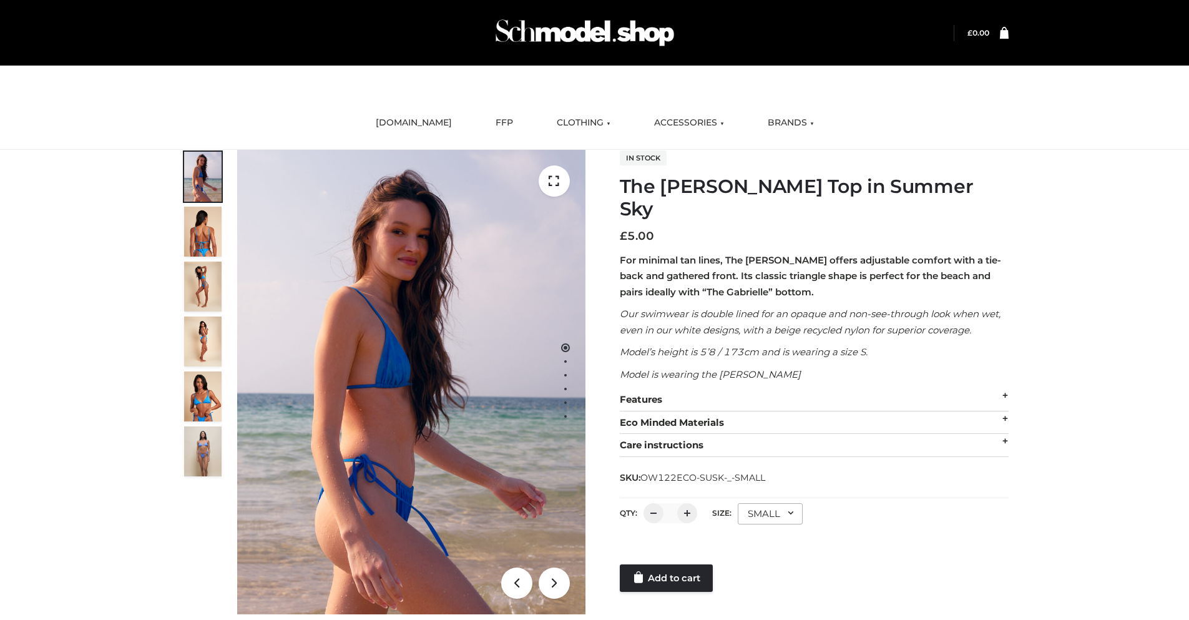  What do you see at coordinates (584, 123) in the screenshot?
I see `a: CLOTHING` at bounding box center [584, 123].